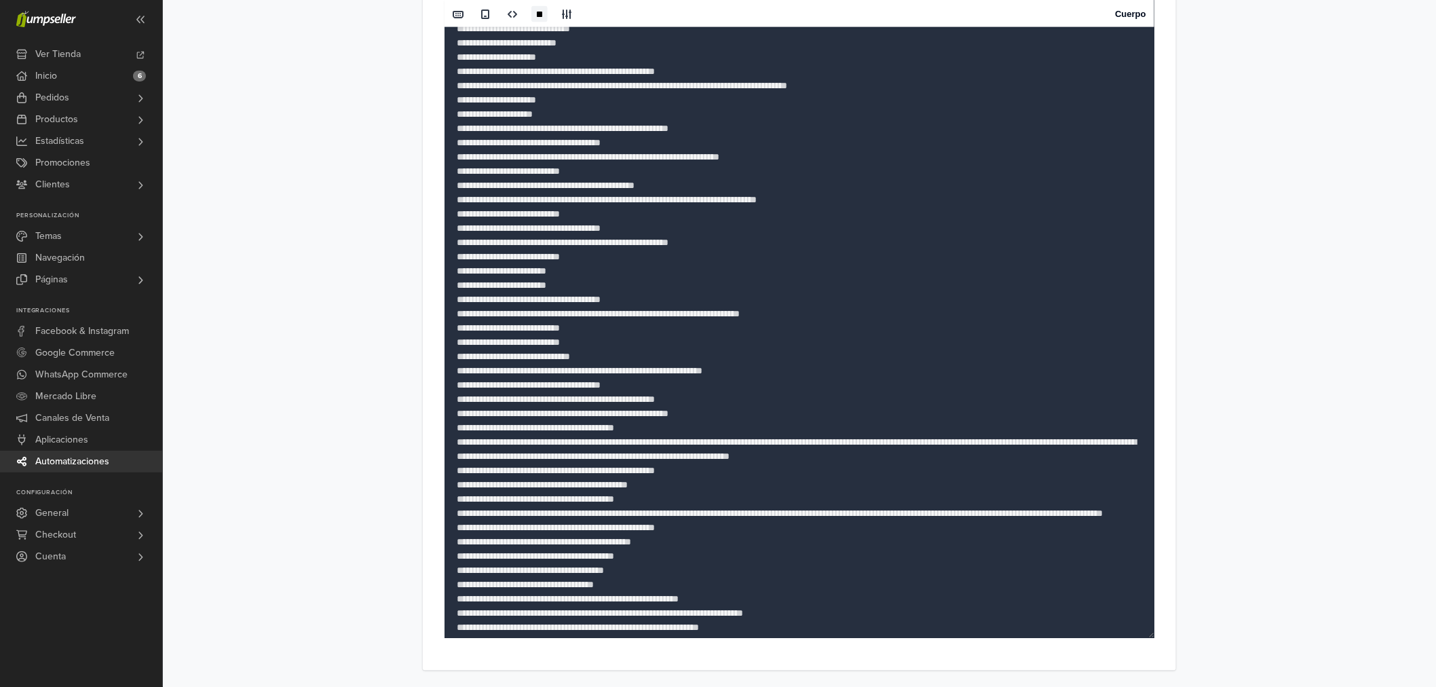 This screenshot has width=1436, height=687. Describe the element at coordinates (89, 493) in the screenshot. I see `p: Configuración` at that location.